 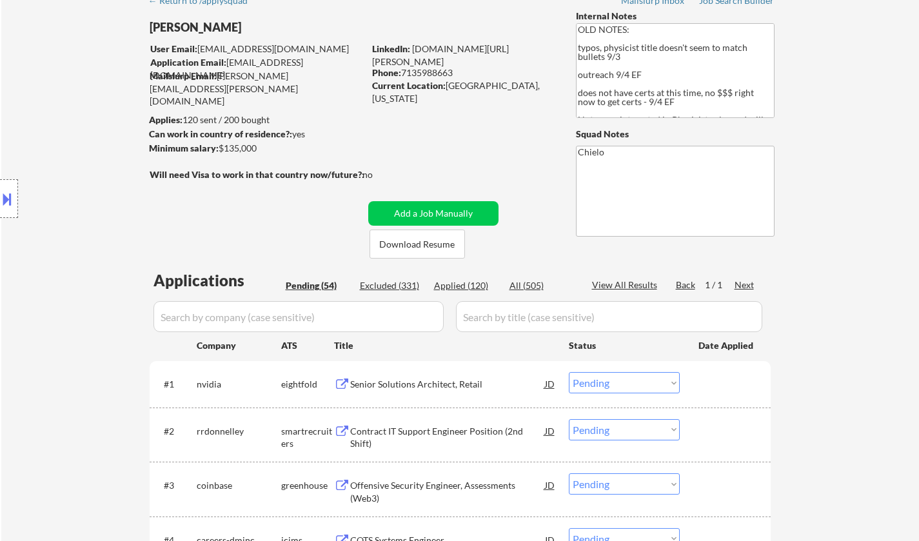 I want to click on strong: LinkedIn:, so click(x=391, y=48).